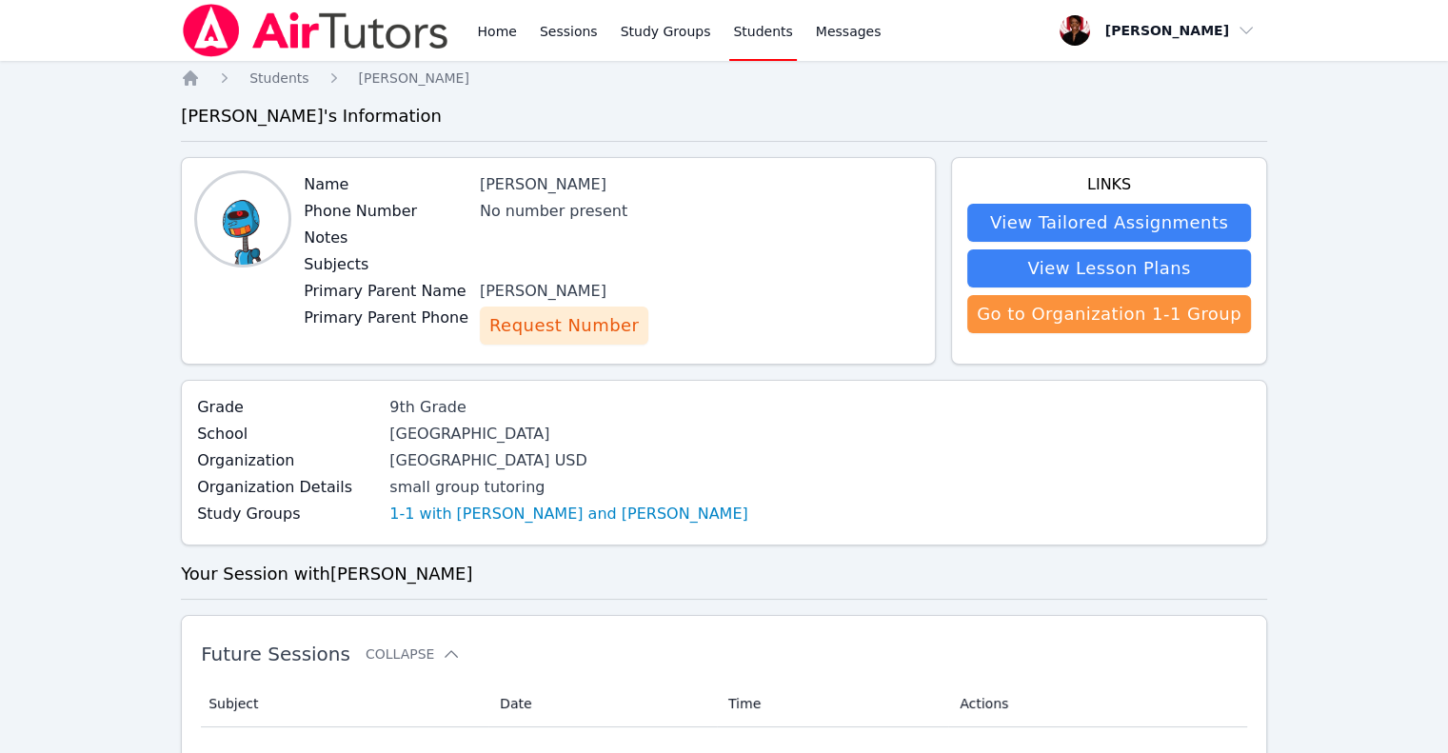 The image size is (1448, 753). What do you see at coordinates (1109, 185) in the screenshot?
I see `h4: Links` at bounding box center [1109, 185].